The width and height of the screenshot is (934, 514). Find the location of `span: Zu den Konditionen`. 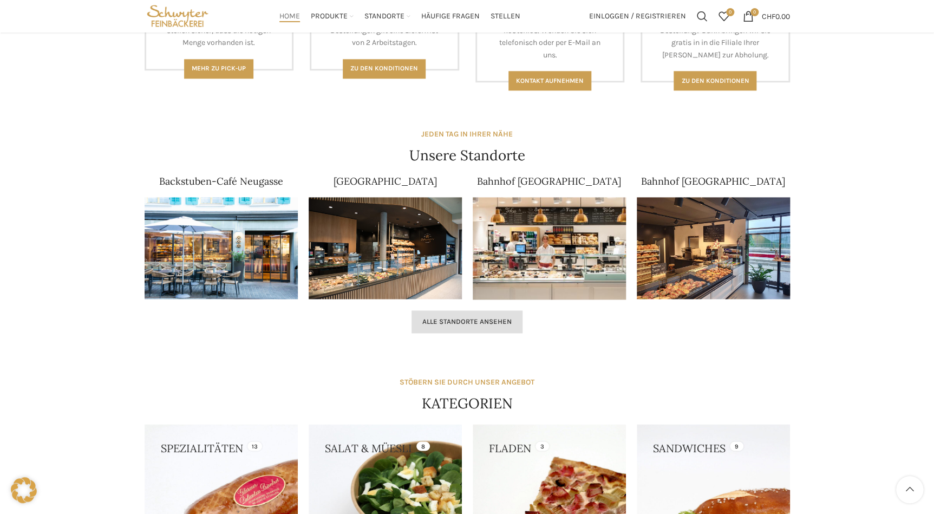

span: Zu den Konditionen is located at coordinates (384, 68).